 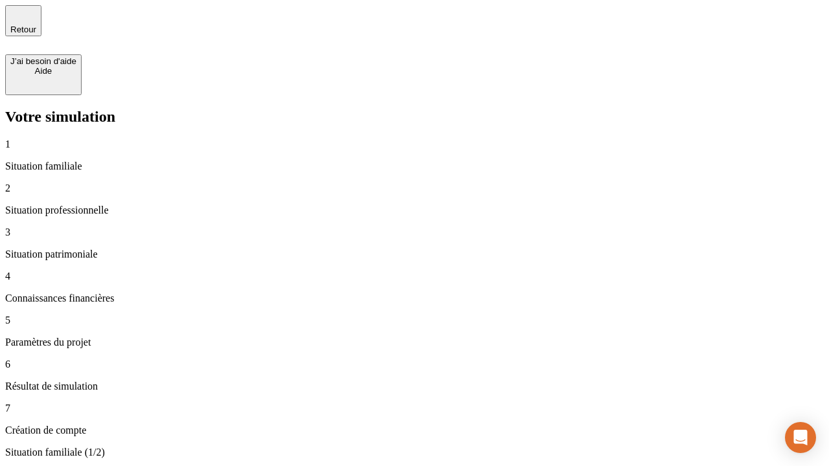 I want to click on p: 7, so click(x=415, y=409).